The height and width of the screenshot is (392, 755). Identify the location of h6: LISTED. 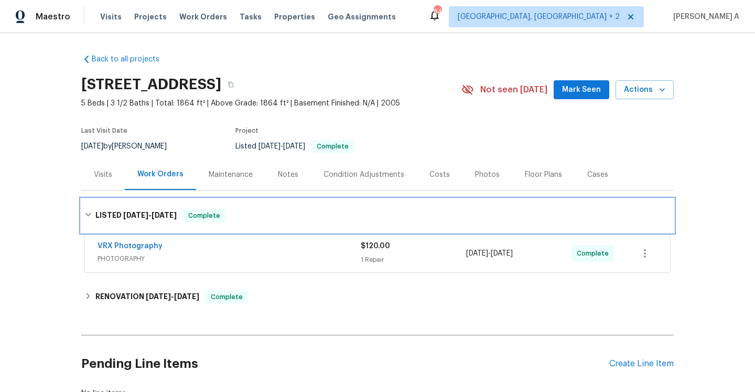
(136, 215).